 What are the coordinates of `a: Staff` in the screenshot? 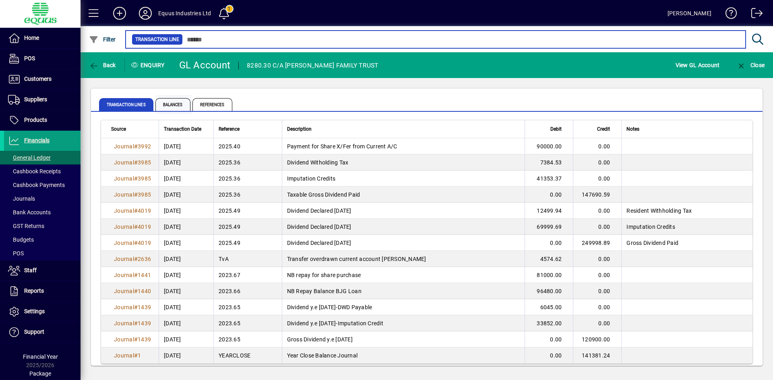 It's located at (42, 271).